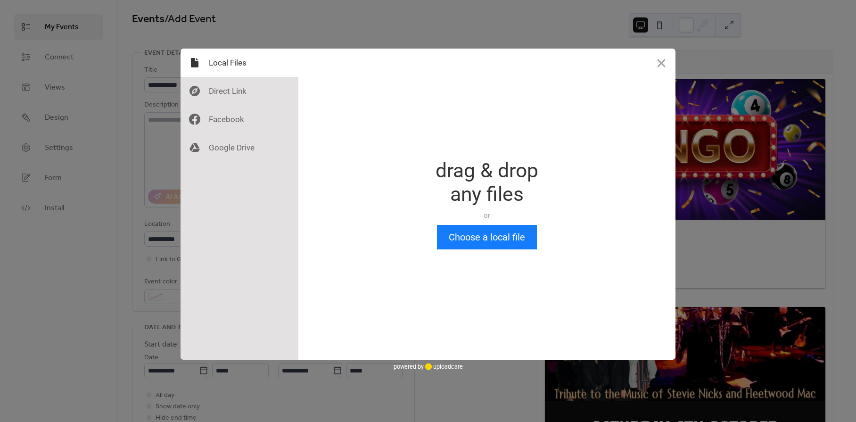 Image resolution: width=856 pixels, height=422 pixels. Describe the element at coordinates (487, 237) in the screenshot. I see `button: Choose a local file` at that location.